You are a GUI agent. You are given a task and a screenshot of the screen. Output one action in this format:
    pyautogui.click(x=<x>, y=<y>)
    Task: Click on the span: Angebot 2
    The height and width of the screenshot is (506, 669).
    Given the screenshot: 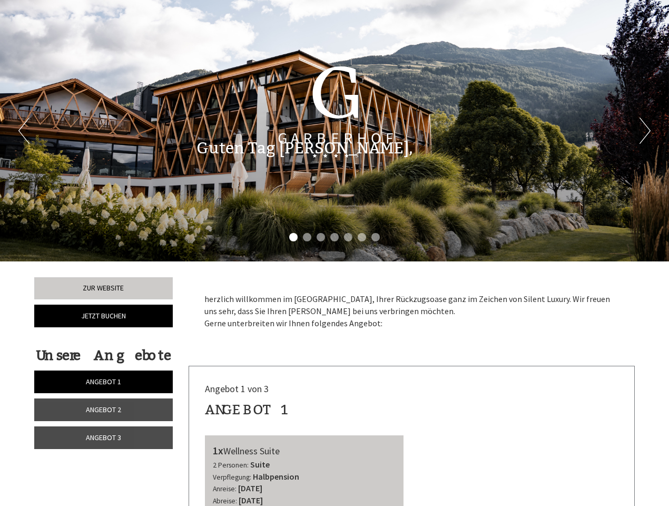 What is the action you would take?
    pyautogui.click(x=103, y=409)
    